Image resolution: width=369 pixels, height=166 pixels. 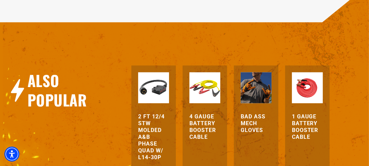 I want to click on img: 2 FT 12/4 STW Molded A&B Phase Quad w/ L14-30P, so click(x=154, y=88).